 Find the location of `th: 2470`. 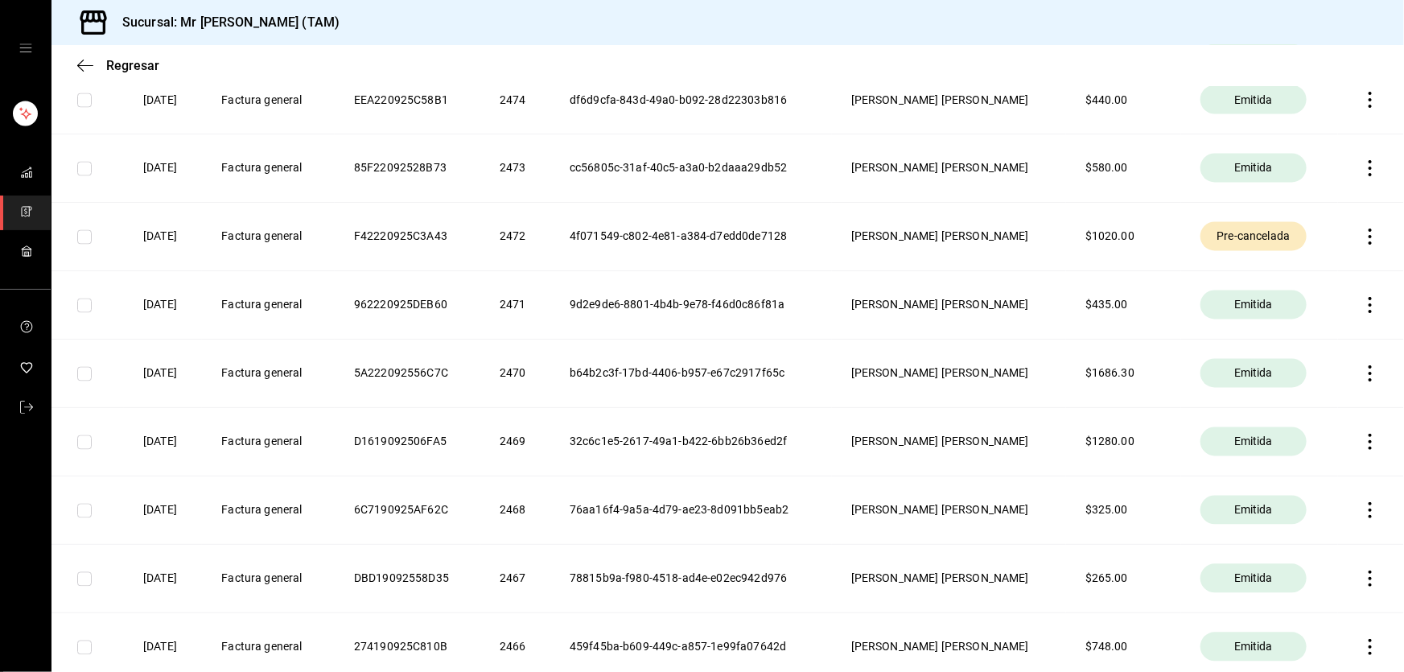

th: 2470 is located at coordinates (515, 373).